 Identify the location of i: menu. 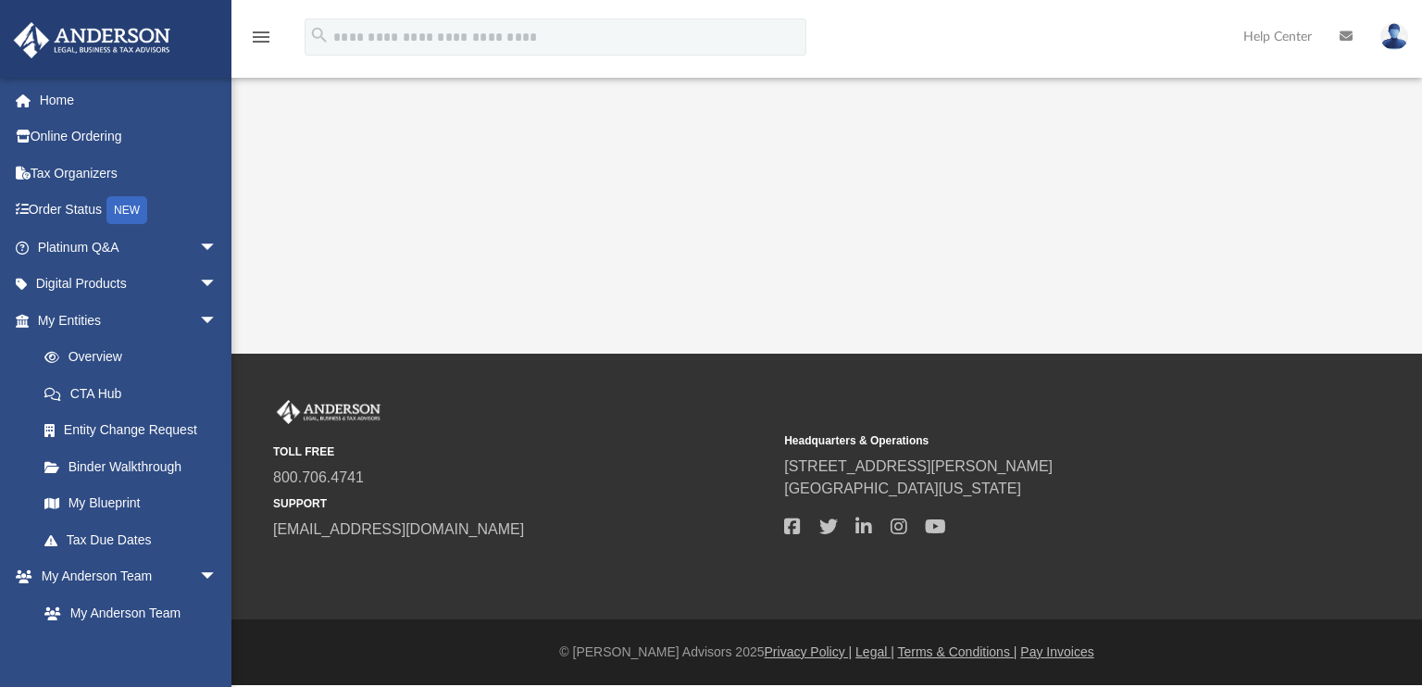
(261, 37).